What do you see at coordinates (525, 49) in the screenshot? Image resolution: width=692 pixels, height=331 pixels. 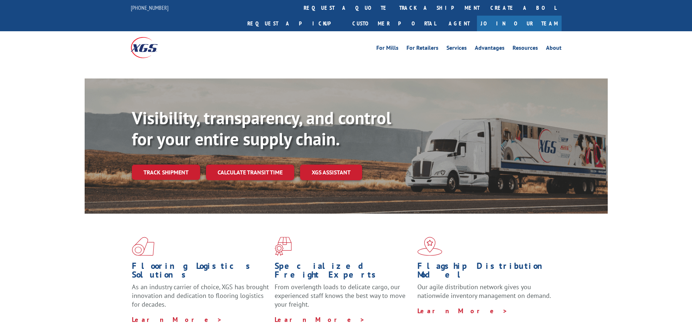 I see `a: Resources` at bounding box center [525, 49].